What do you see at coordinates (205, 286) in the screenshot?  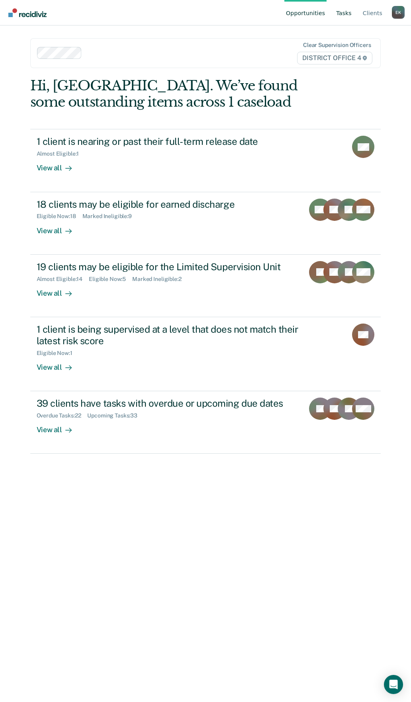 I see `a: 19 clients may be eligible for the Limited Supervision UnitAlmost Eligible:14Eligible Now:5Marked...` at bounding box center [205, 286].